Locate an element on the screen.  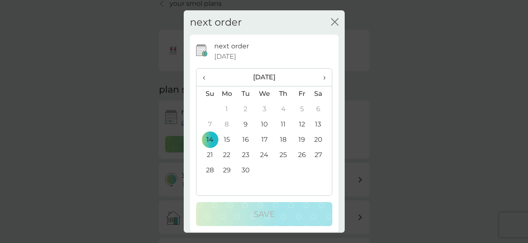
td: 28 is located at coordinates (207, 170).